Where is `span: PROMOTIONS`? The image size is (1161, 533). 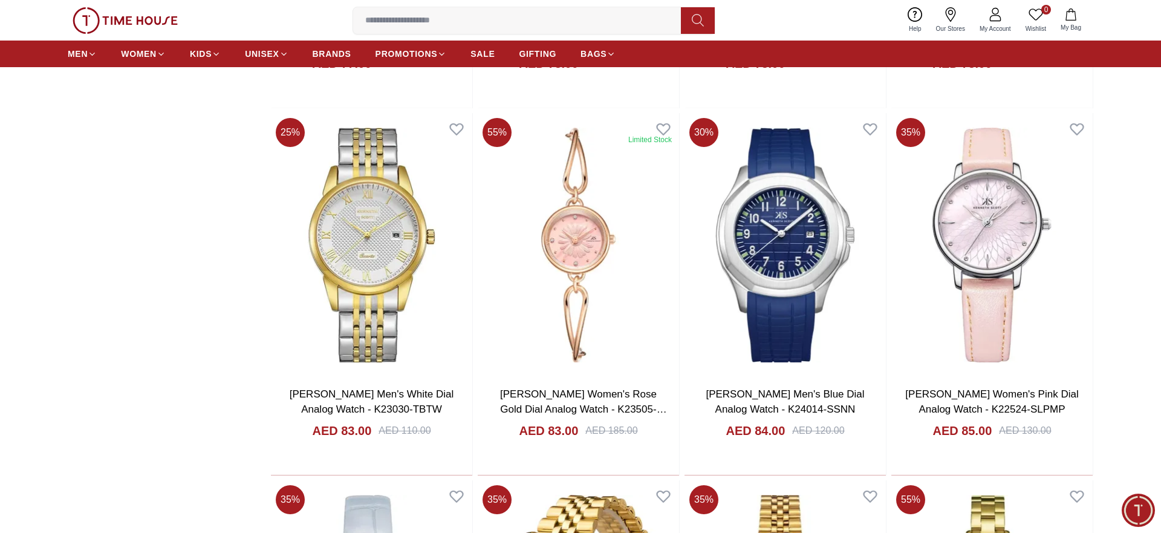
span: PROMOTIONS is located at coordinates (406, 54).